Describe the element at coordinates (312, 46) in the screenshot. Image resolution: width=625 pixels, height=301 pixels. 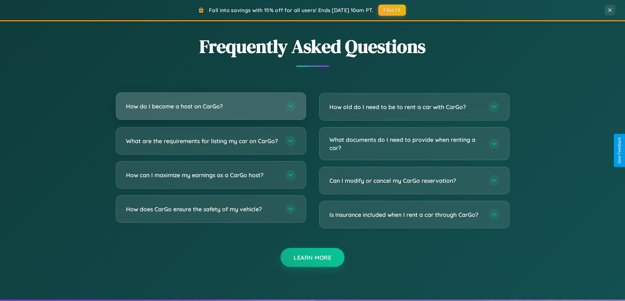
I see `h2: Frequently Asked Questions` at that location.